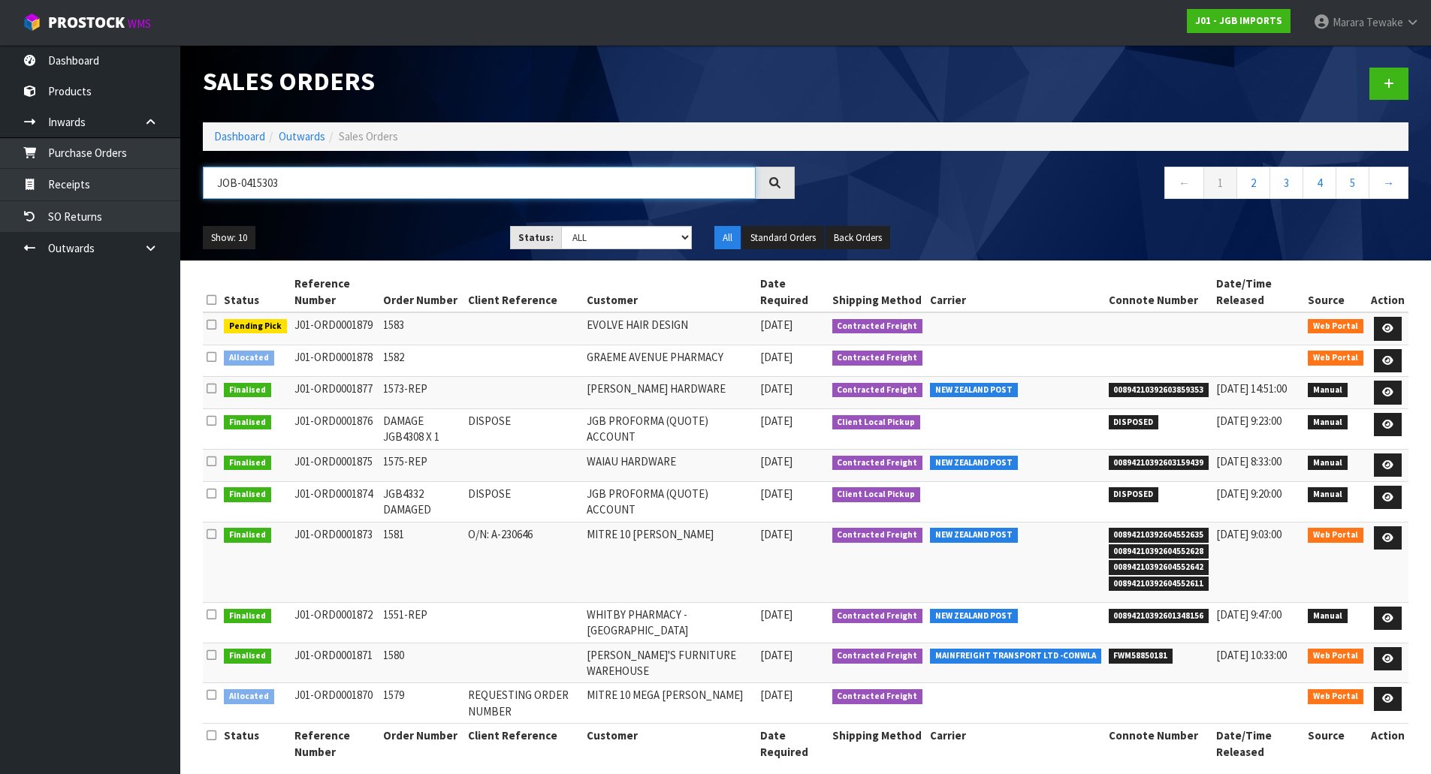  Describe the element at coordinates (240, 136) in the screenshot. I see `a: Dashboard` at that location.